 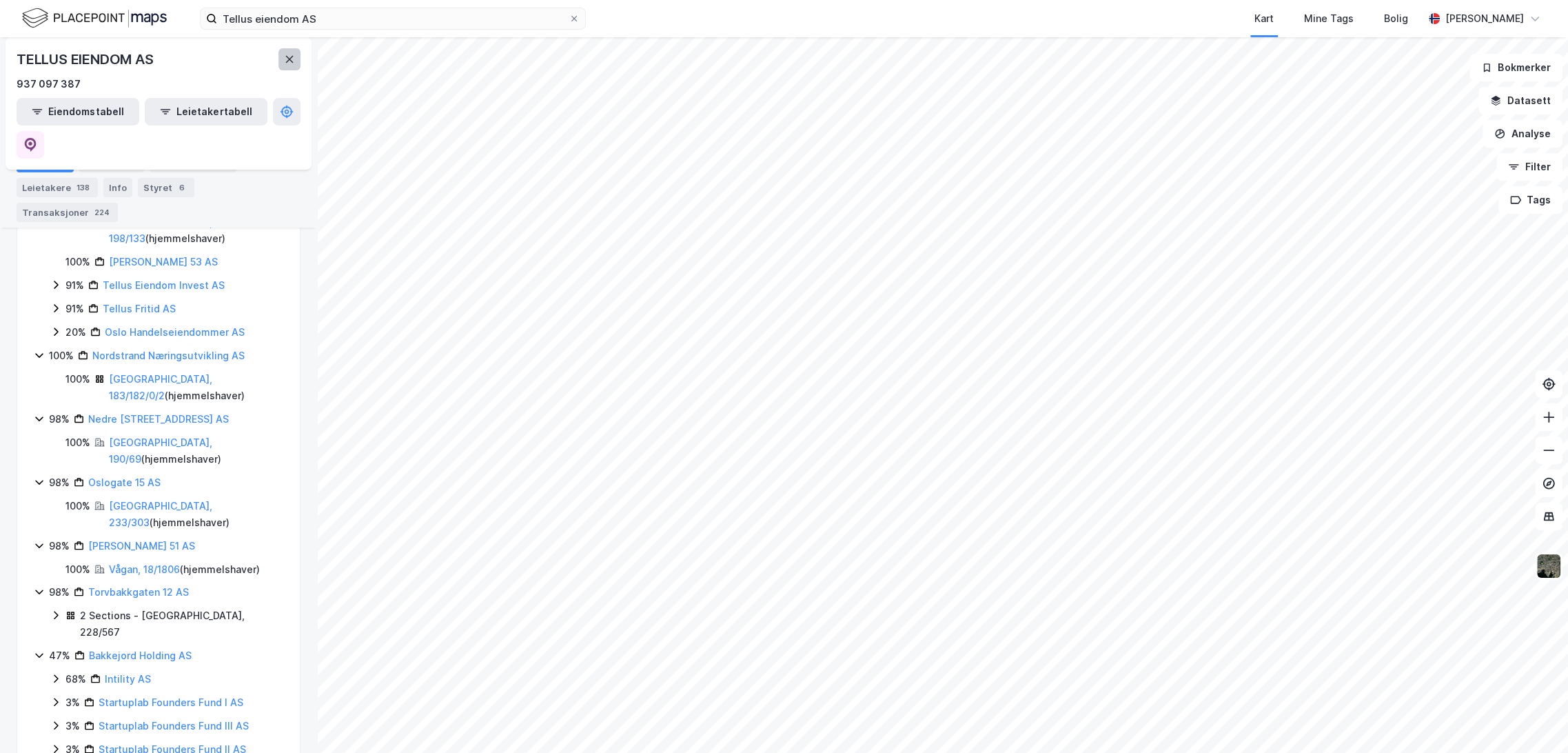 I want to click on a: Oslogate 15 AS, so click(x=124, y=482).